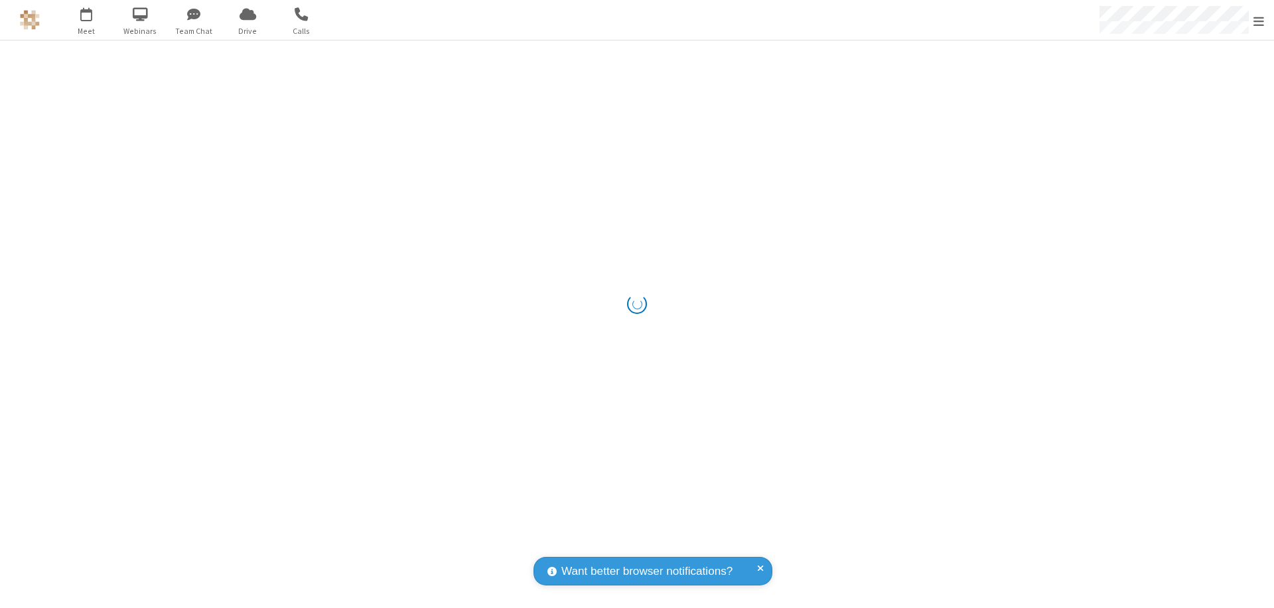 The image size is (1274, 608). What do you see at coordinates (194, 31) in the screenshot?
I see `span: Team Chat` at bounding box center [194, 31].